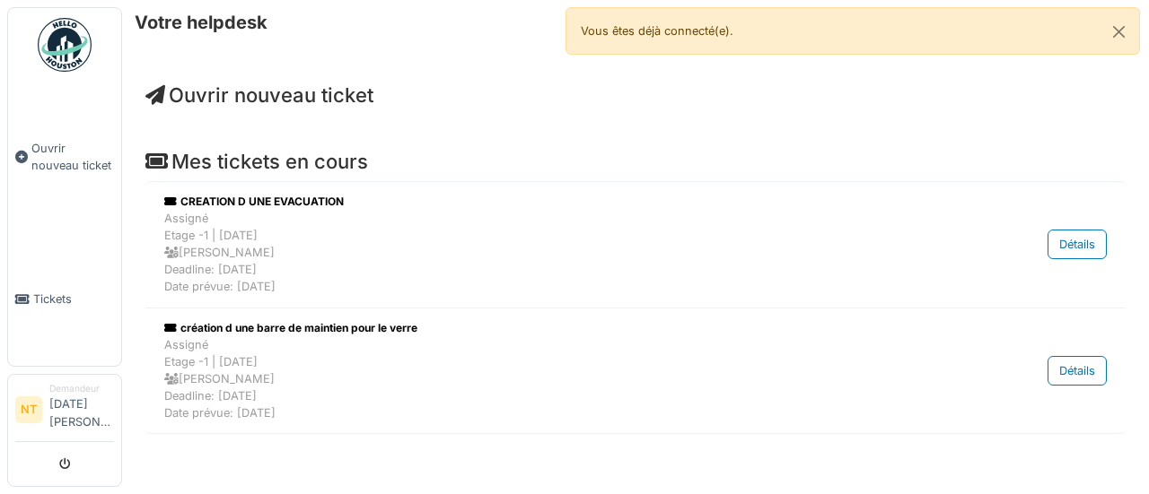 The image size is (1149, 494). What do you see at coordinates (82, 389) in the screenshot?
I see `div: Demandeur` at bounding box center [82, 389].